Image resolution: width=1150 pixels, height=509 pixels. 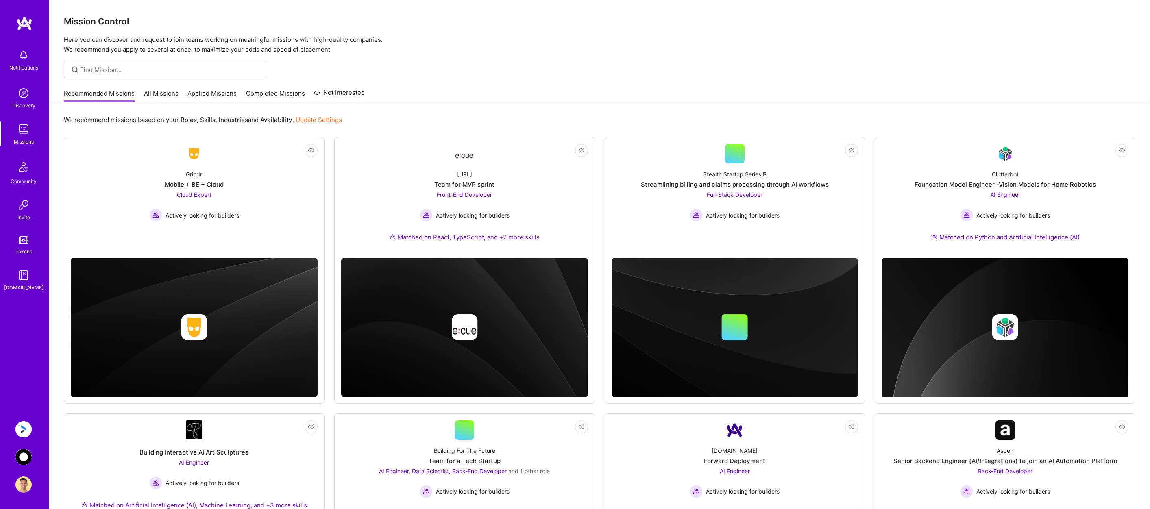 I want to click on div: Senior Backend Engineer (AI/Integrations) to join an AI Automation Platform, so click(x=1006, y=461).